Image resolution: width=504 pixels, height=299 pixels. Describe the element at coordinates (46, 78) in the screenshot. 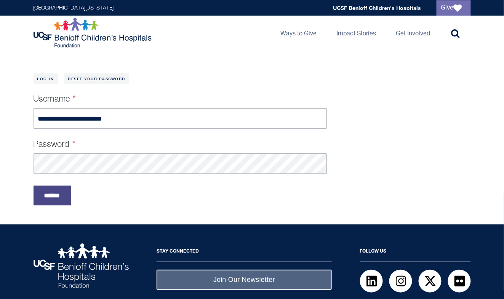

I see `a: Log in` at that location.